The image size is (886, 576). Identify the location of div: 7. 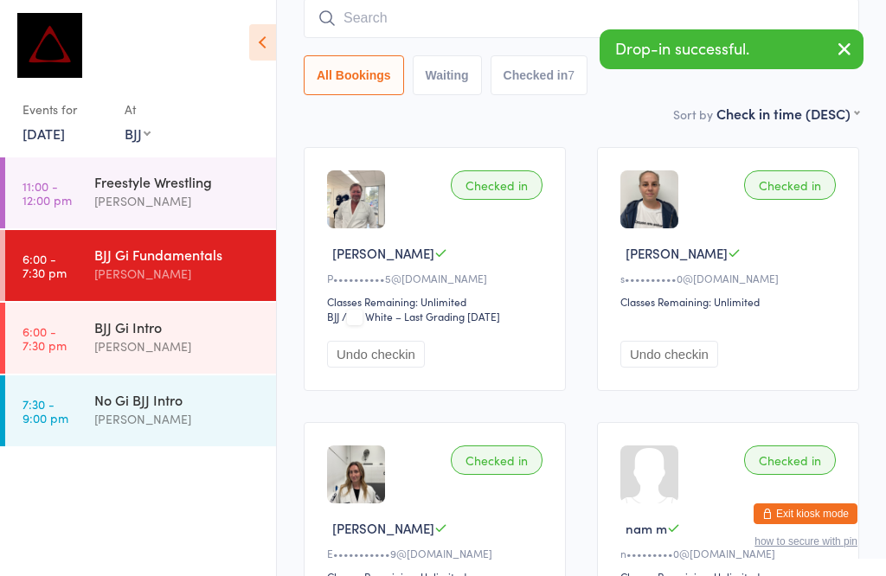
(571, 75).